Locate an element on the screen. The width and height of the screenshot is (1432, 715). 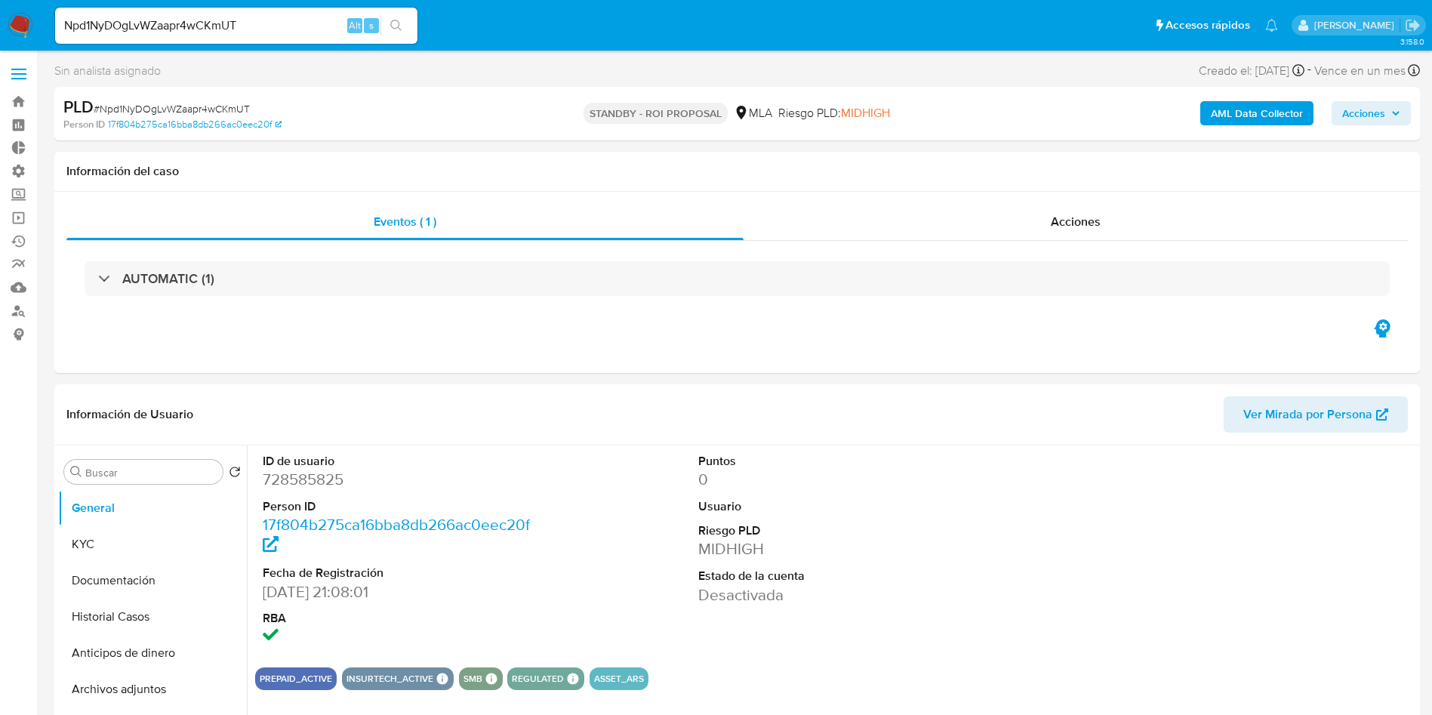
h1: Información del caso is located at coordinates (737, 171).